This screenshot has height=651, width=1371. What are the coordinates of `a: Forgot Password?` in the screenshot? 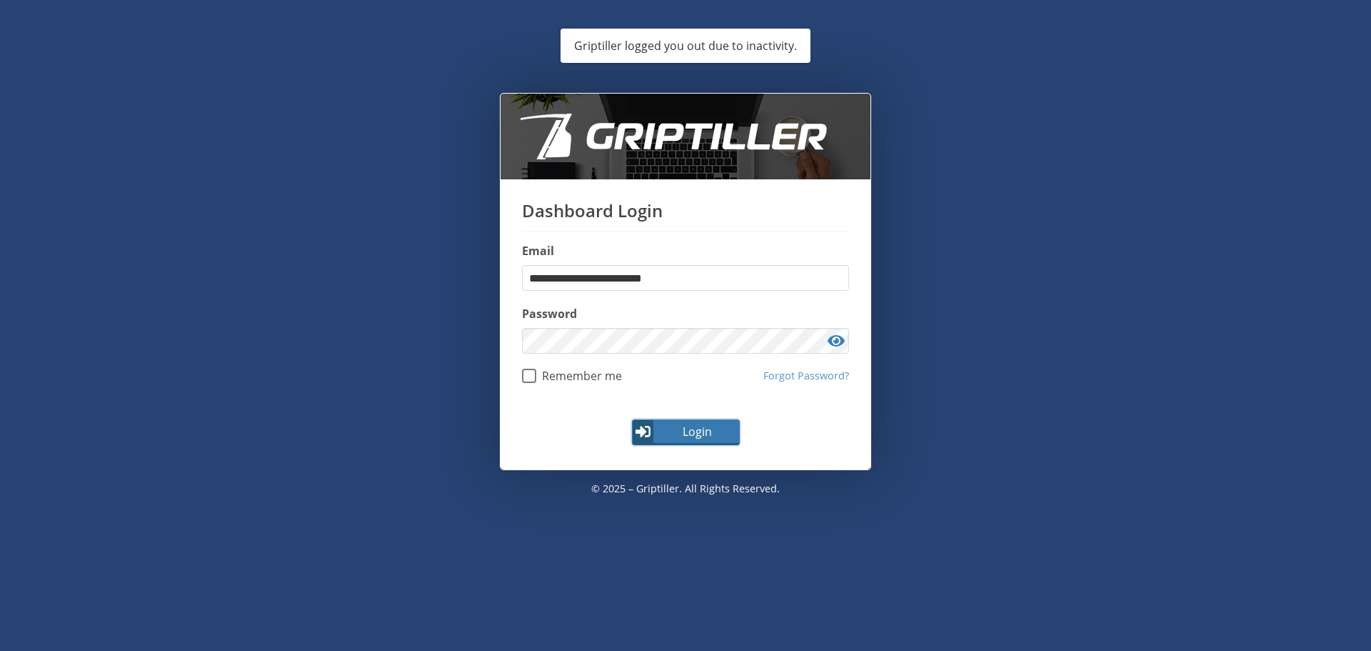 It's located at (806, 376).